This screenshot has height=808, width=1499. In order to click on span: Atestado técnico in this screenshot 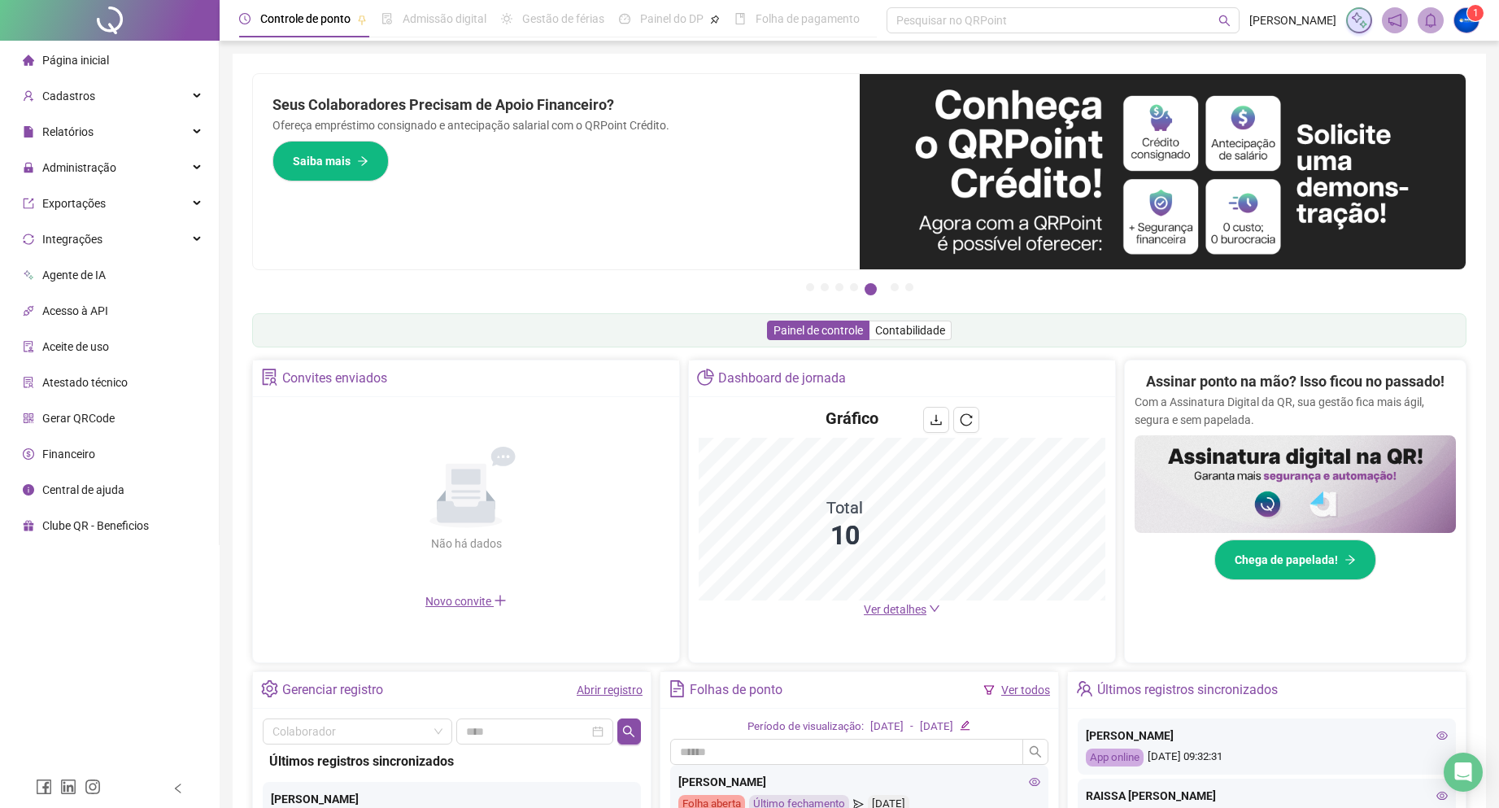, I will do `click(85, 382)`.